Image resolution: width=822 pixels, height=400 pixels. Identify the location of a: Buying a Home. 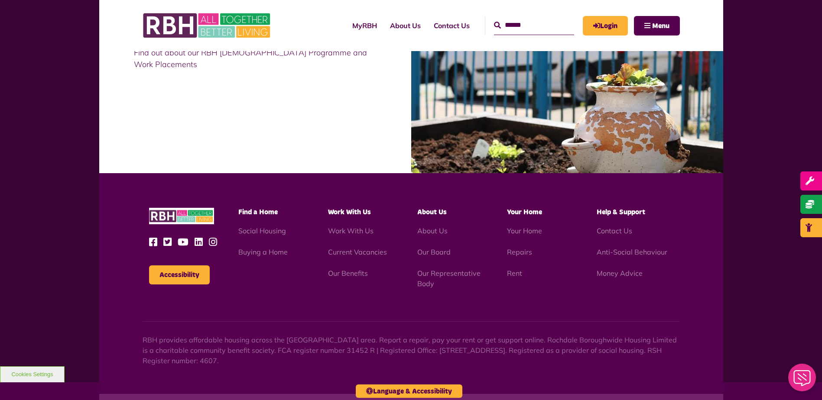
(263, 252).